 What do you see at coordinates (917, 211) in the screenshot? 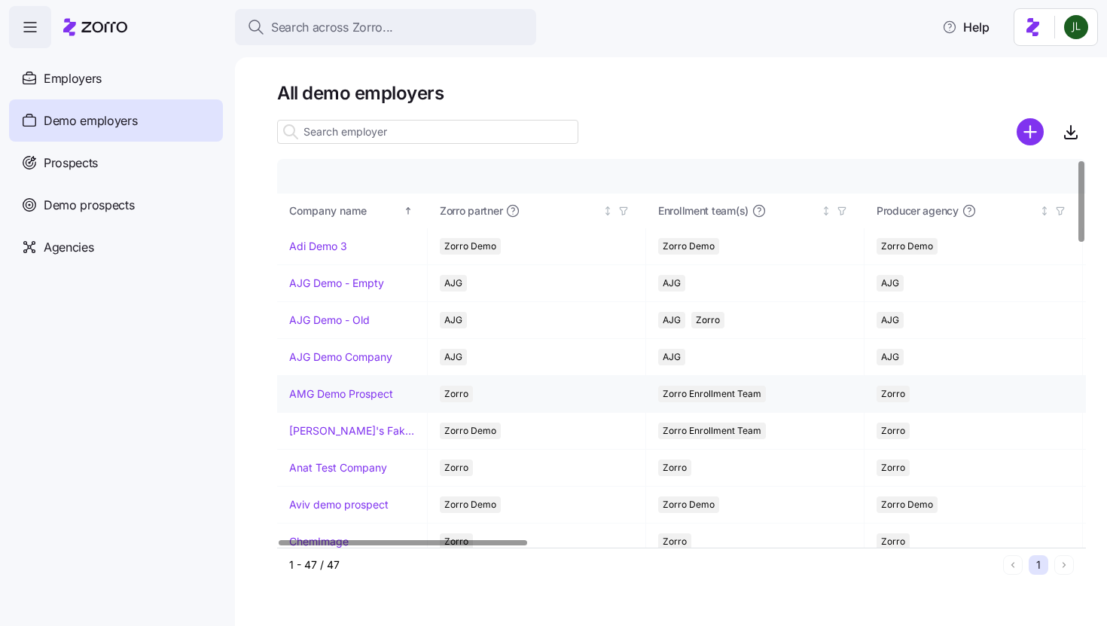
I see `span: Producer agency` at bounding box center [917, 211].